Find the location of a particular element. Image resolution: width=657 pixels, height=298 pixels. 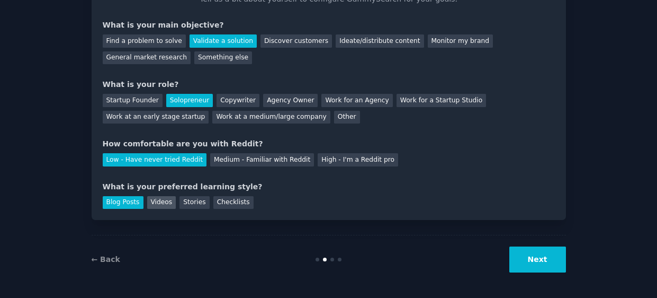

div: Medium - Familiar with Reddit is located at coordinates (262, 159).